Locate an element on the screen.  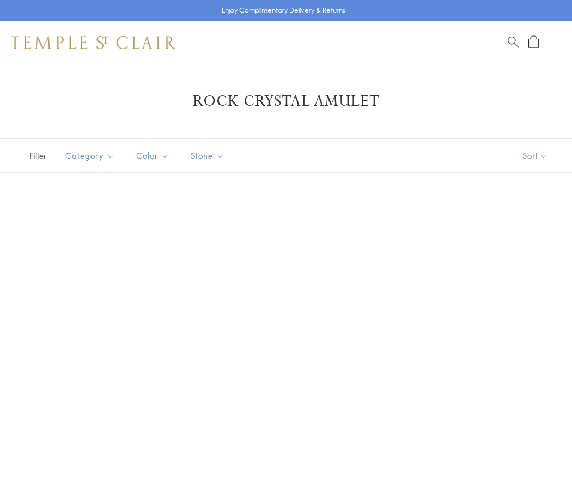
button: Color is located at coordinates (153, 155).